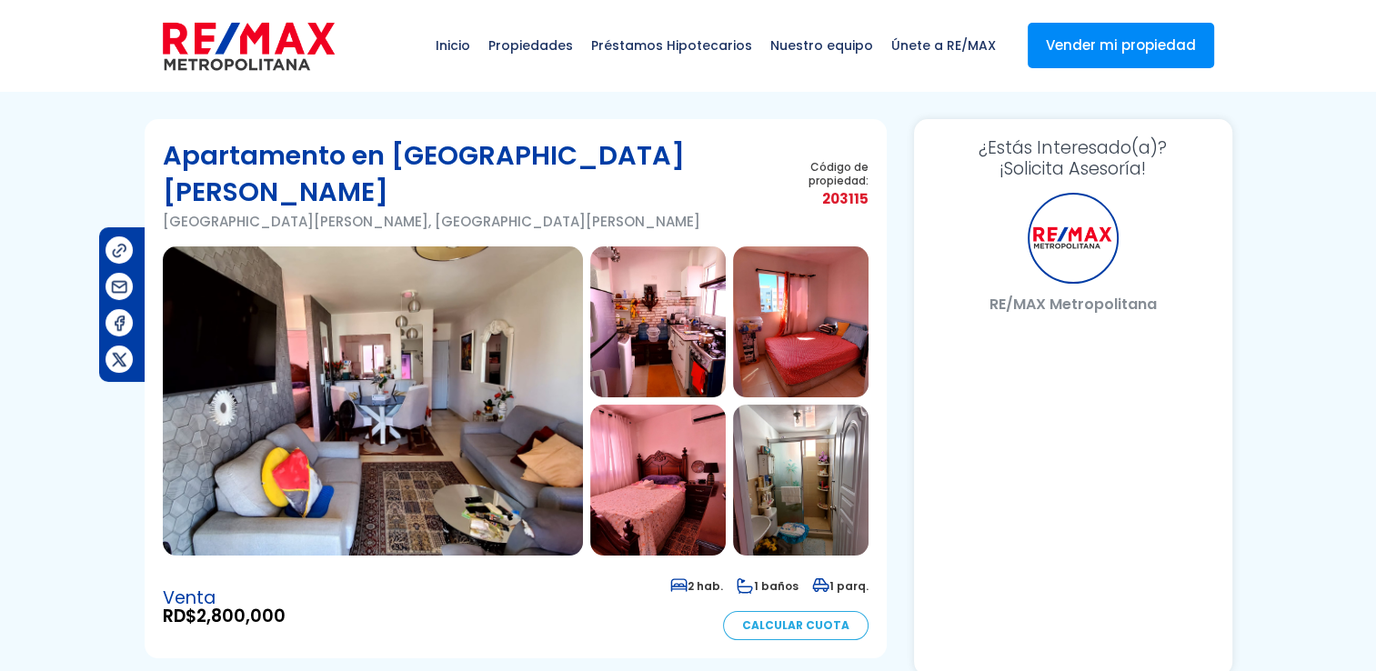 This screenshot has height=671, width=1376. What do you see at coordinates (1073, 147) in the screenshot?
I see `span: ¿Estás Interesado(a)?` at bounding box center [1073, 147].